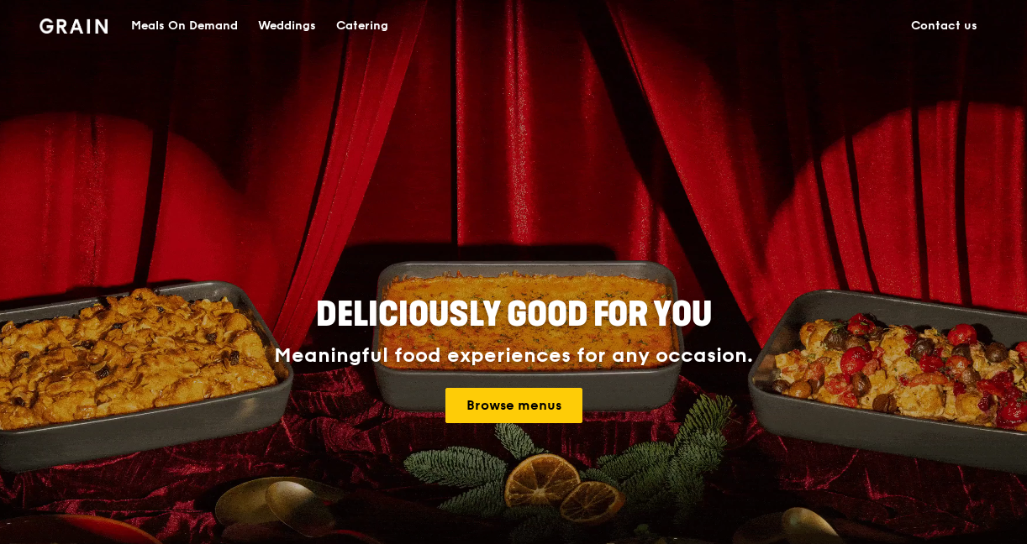  I want to click on div: Catering, so click(362, 26).